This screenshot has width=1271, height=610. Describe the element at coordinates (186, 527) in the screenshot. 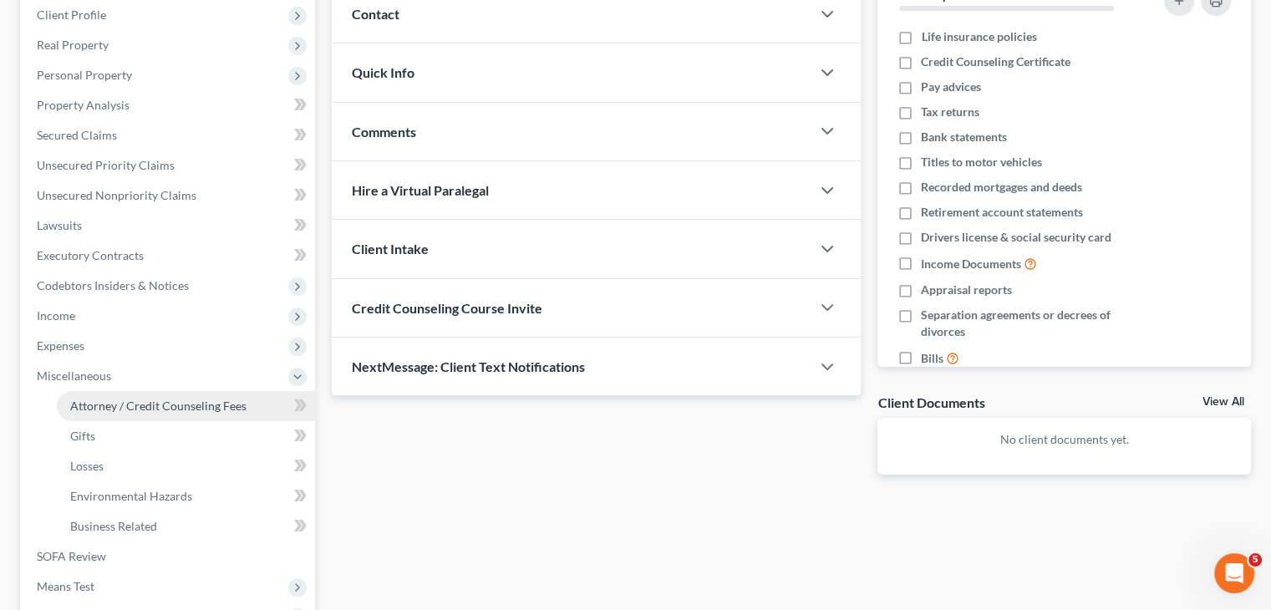

I see `a: Business Related` at that location.